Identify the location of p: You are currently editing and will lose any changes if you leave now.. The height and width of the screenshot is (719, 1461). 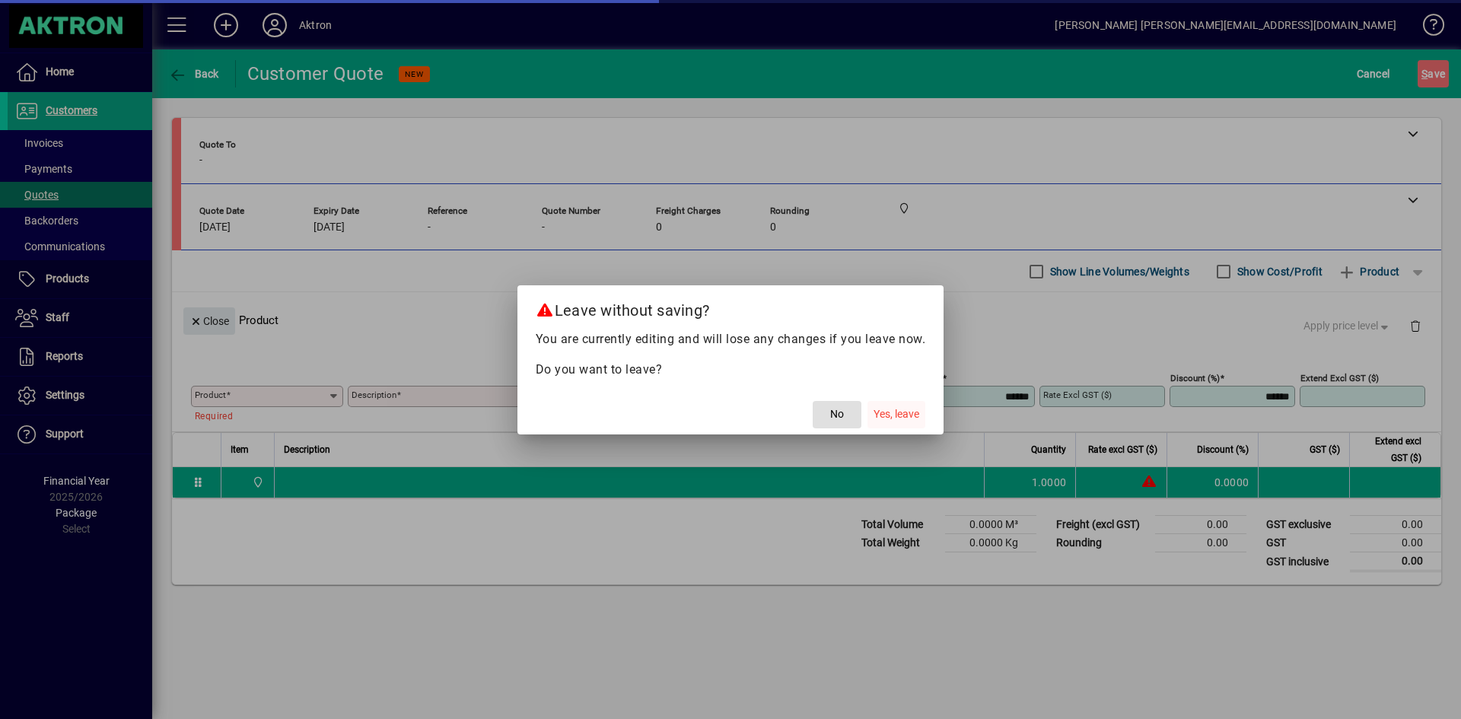
(731, 339).